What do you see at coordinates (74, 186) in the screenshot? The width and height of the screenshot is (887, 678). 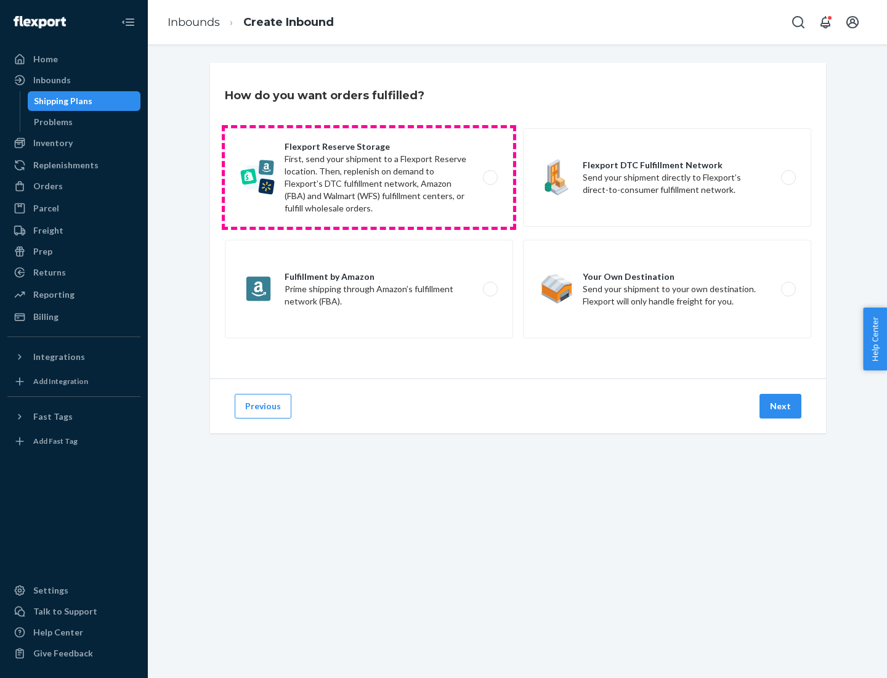 I see `a: Orders` at bounding box center [74, 186].